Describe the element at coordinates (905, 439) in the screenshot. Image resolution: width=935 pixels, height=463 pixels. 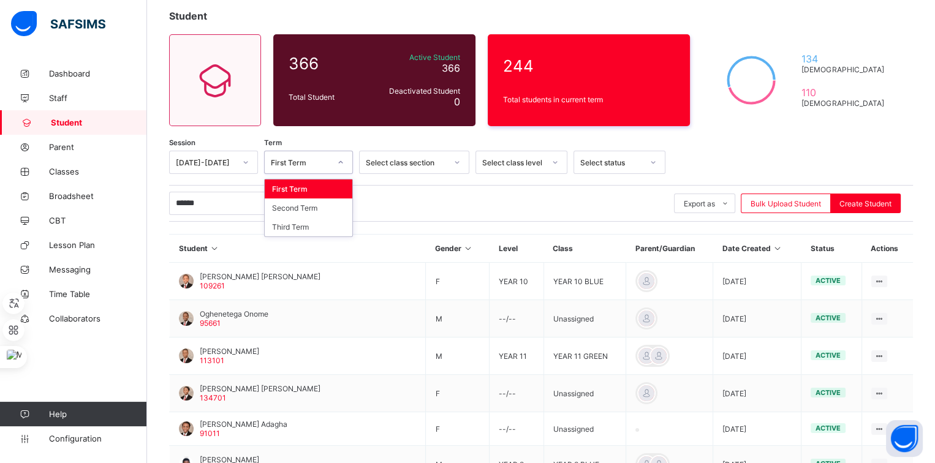
I see `button: Open asap` at that location.